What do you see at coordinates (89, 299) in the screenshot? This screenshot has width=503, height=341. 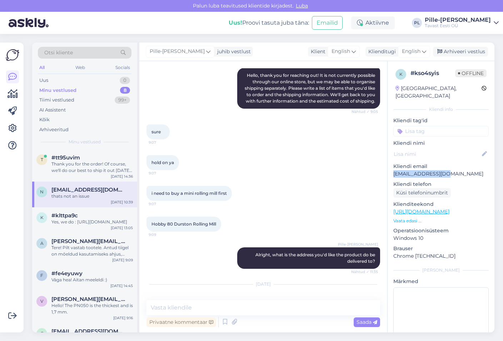 I see `span: vytautas.jankulskas@gmail.com` at bounding box center [89, 299].